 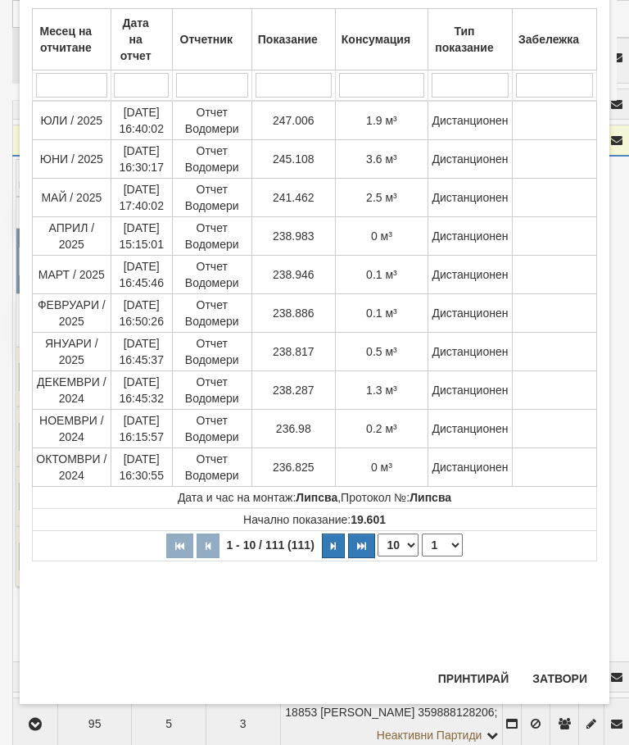 What do you see at coordinates (136, 39) in the screenshot?
I see `b: Дата на отчет` at bounding box center [136, 39].